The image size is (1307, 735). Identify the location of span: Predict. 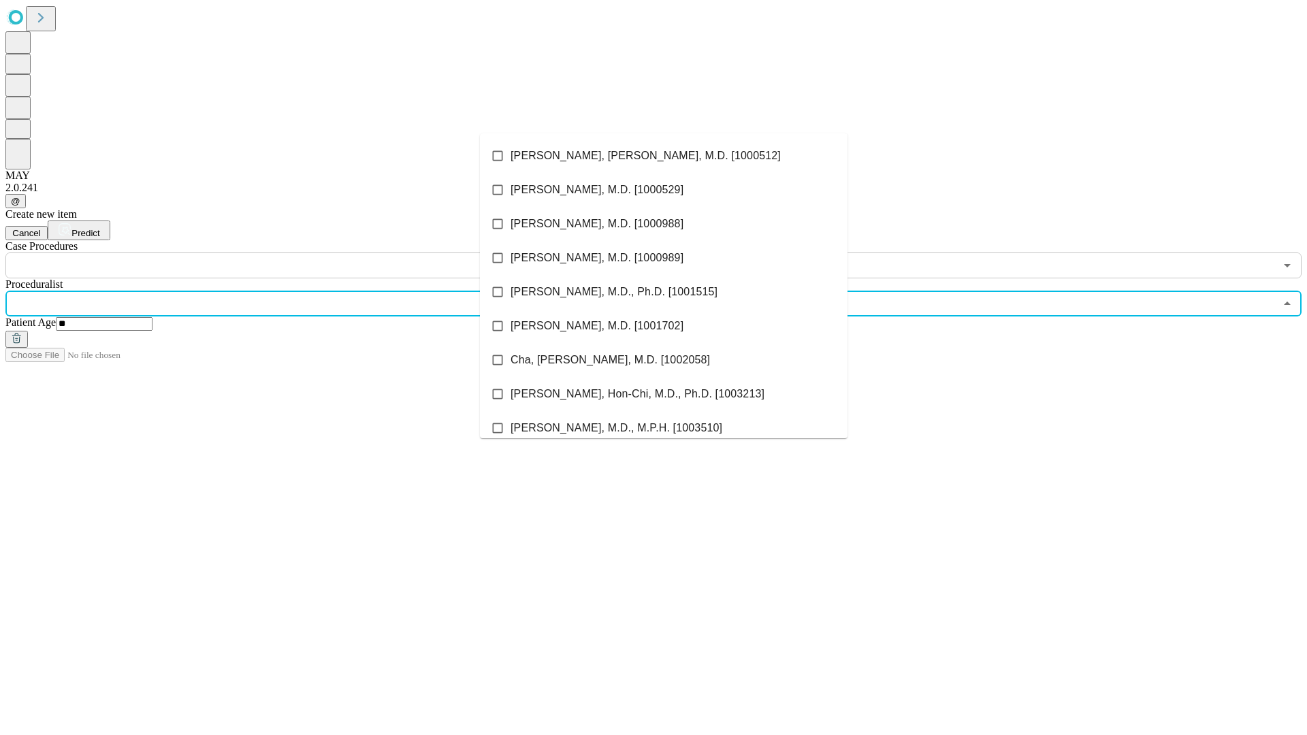
(85, 233).